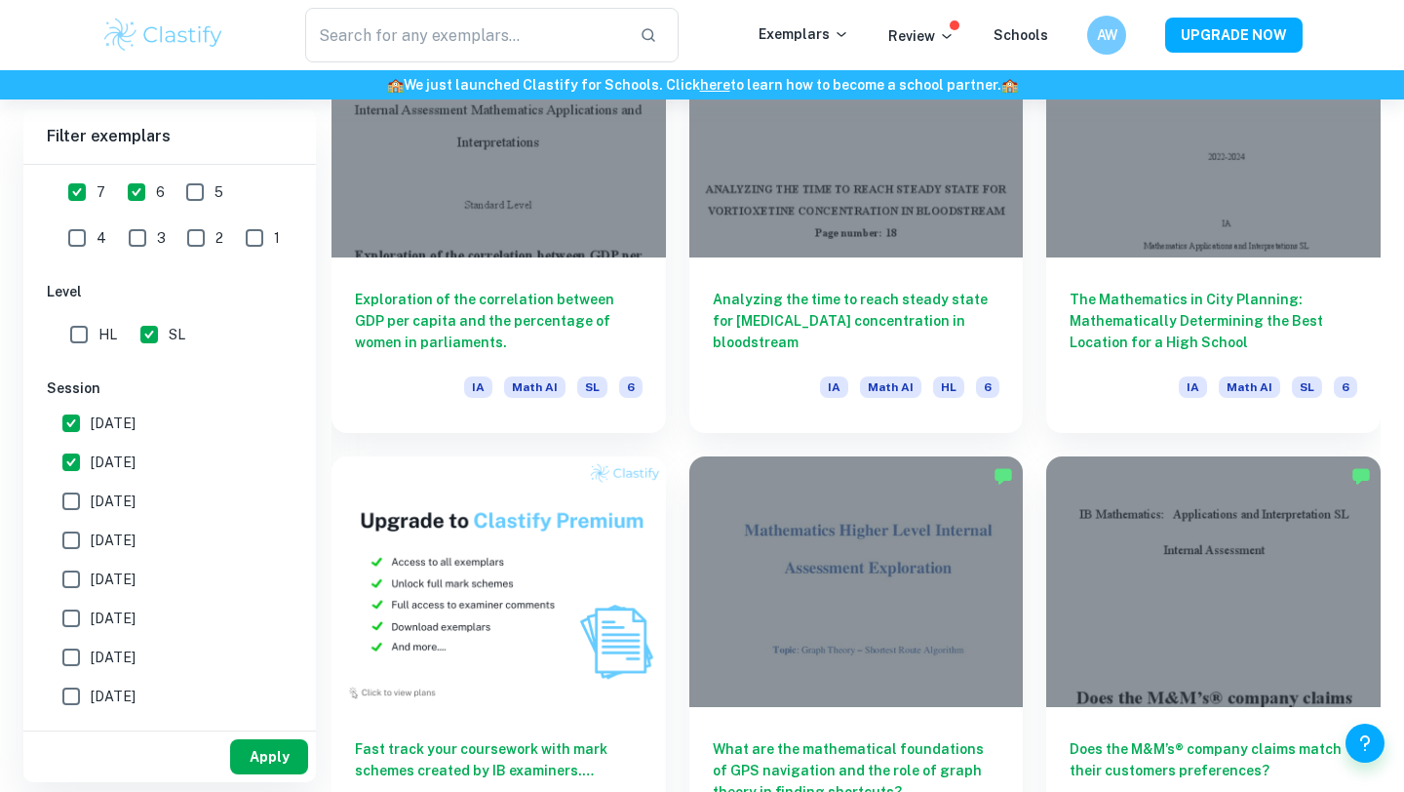 Image resolution: width=1404 pixels, height=792 pixels. I want to click on h6: Filter exemplars, so click(170, 137).